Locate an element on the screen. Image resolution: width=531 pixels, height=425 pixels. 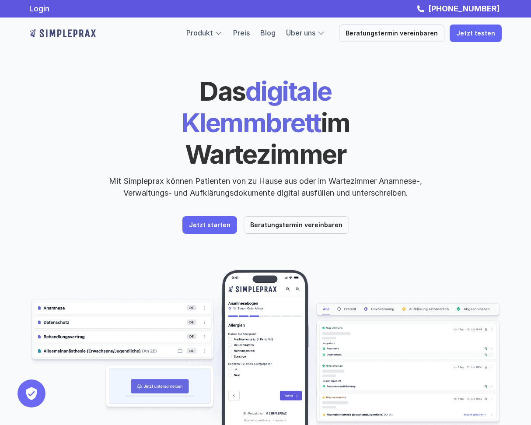
a: Jetzt starten is located at coordinates (210, 225).